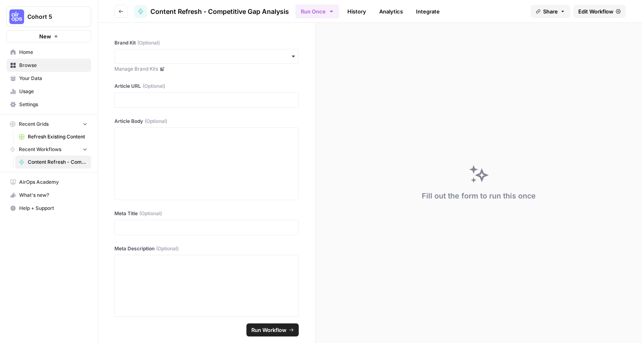  Describe the element at coordinates (49, 195) in the screenshot. I see `button: What's new?` at that location.